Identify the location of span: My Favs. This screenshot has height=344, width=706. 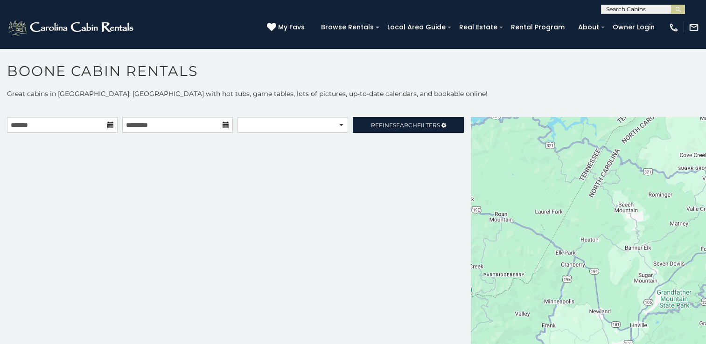
(291, 27).